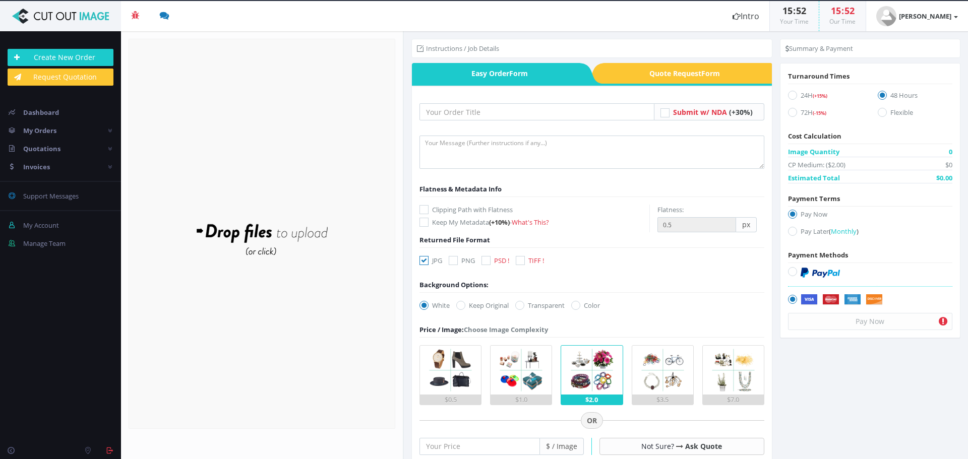  What do you see at coordinates (60, 77) in the screenshot?
I see `a: Request Quotation` at bounding box center [60, 77].